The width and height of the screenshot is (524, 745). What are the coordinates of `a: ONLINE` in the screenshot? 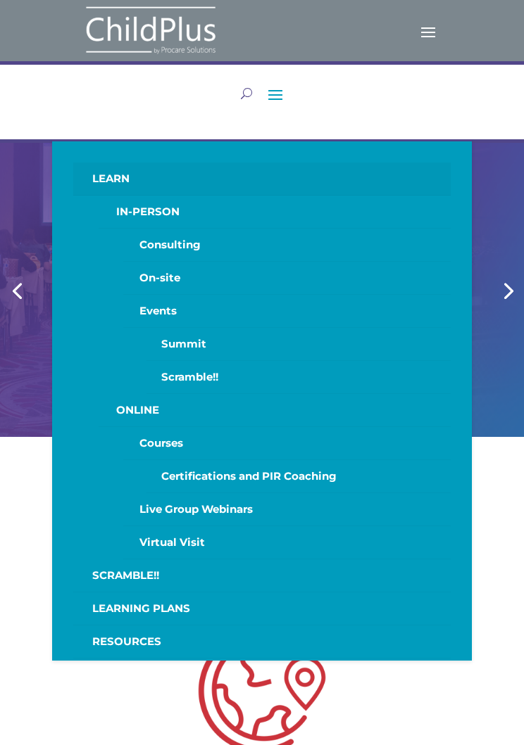 It's located at (274, 410).